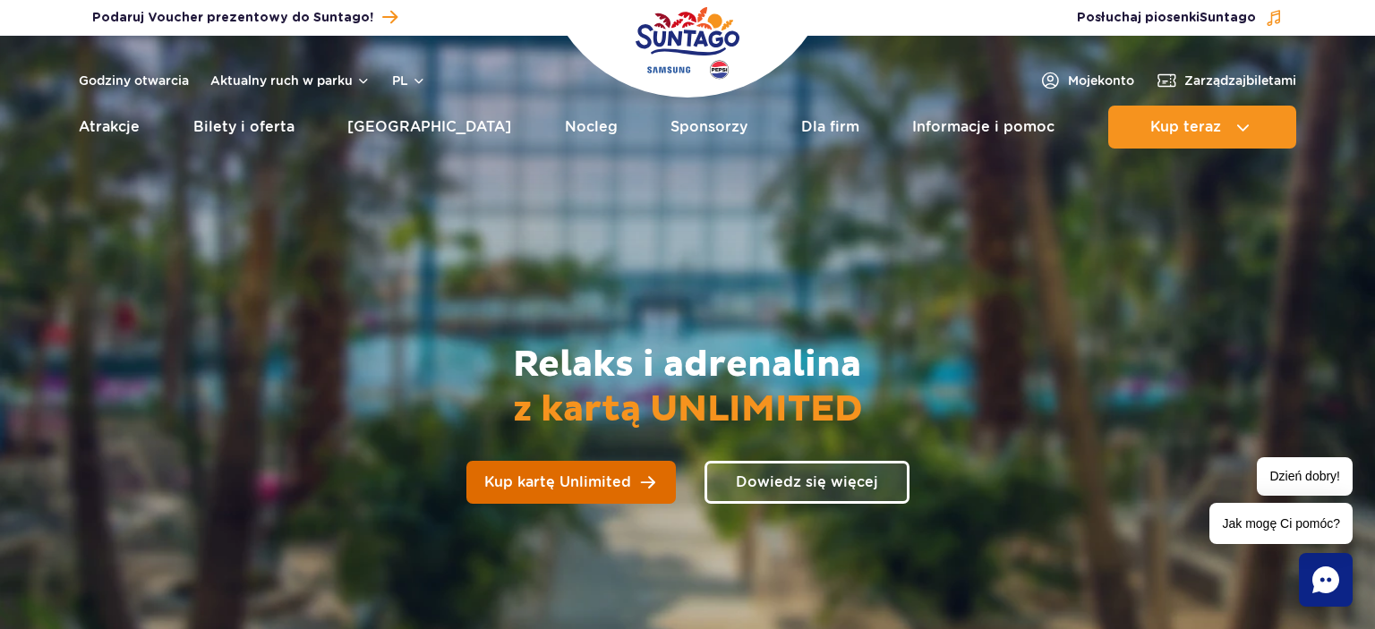 The height and width of the screenshot is (629, 1375). I want to click on div: Chat, so click(1326, 580).